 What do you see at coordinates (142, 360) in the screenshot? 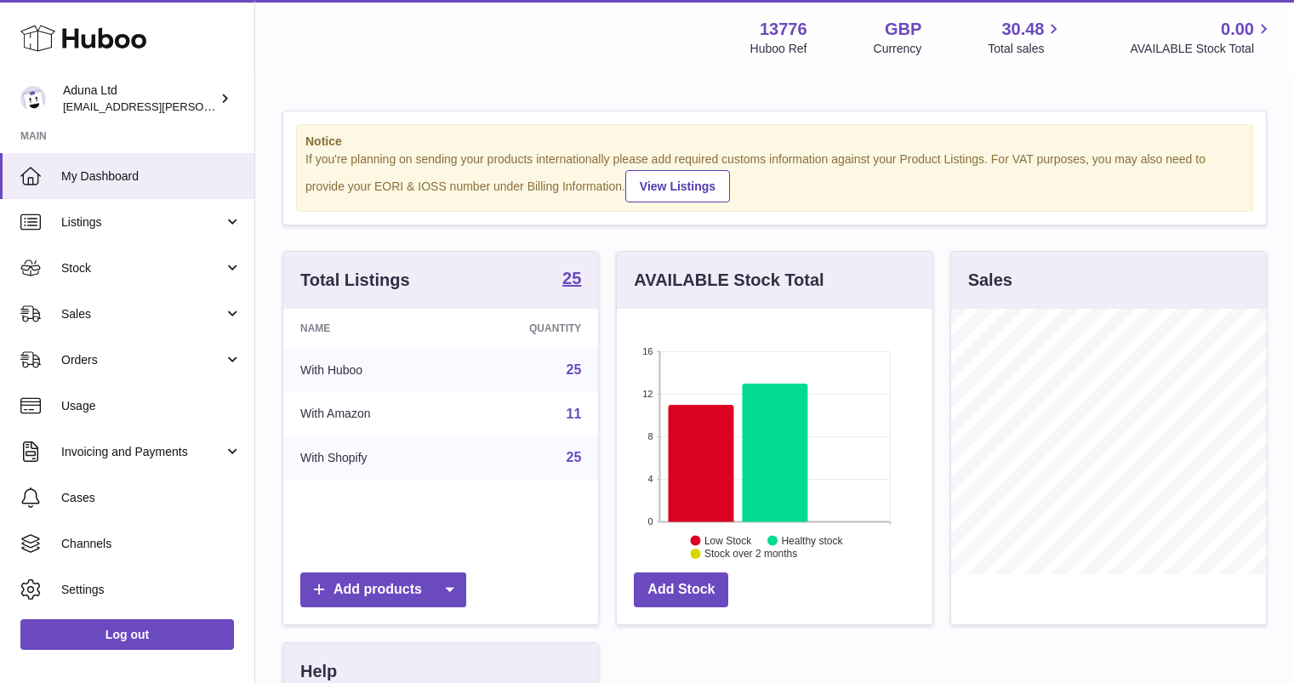
I see `span: Orders` at bounding box center [142, 360].